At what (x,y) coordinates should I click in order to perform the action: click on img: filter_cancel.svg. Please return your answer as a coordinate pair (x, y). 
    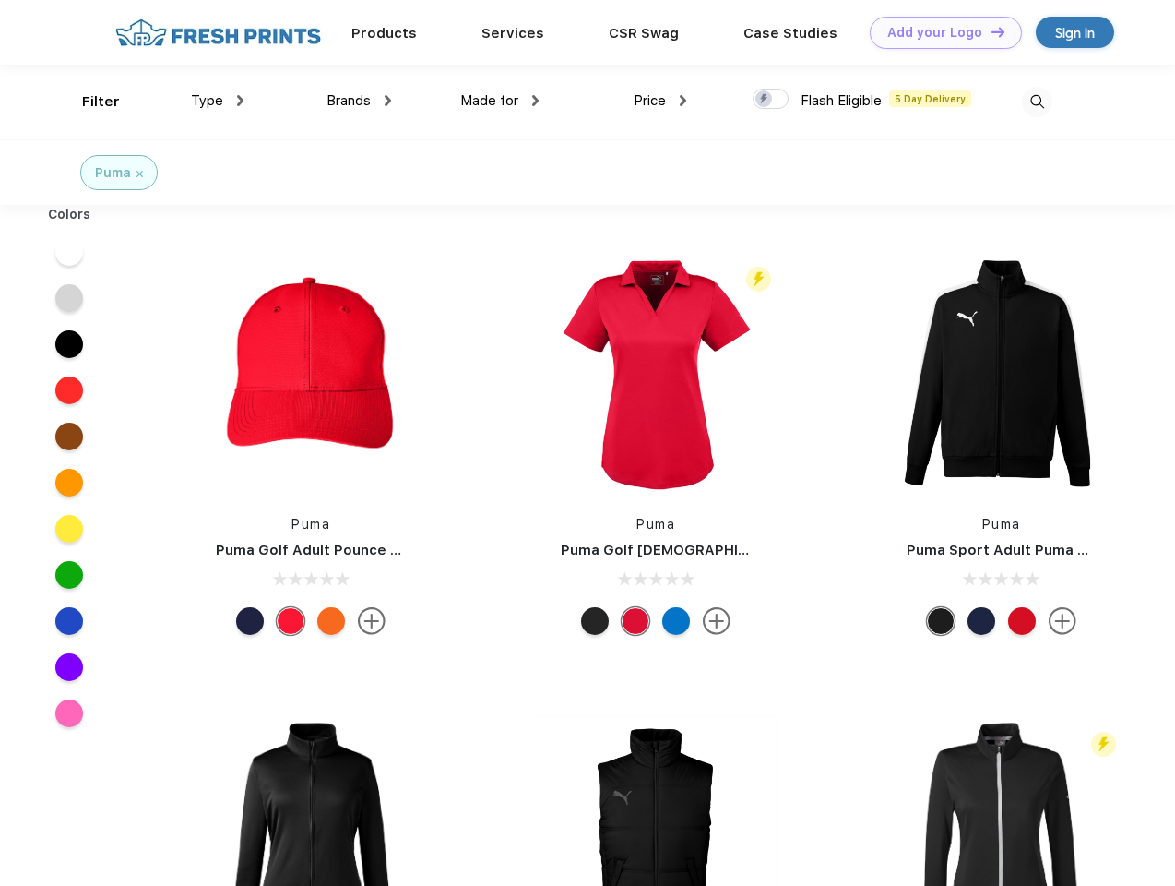
    Looking at the image, I should click on (139, 173).